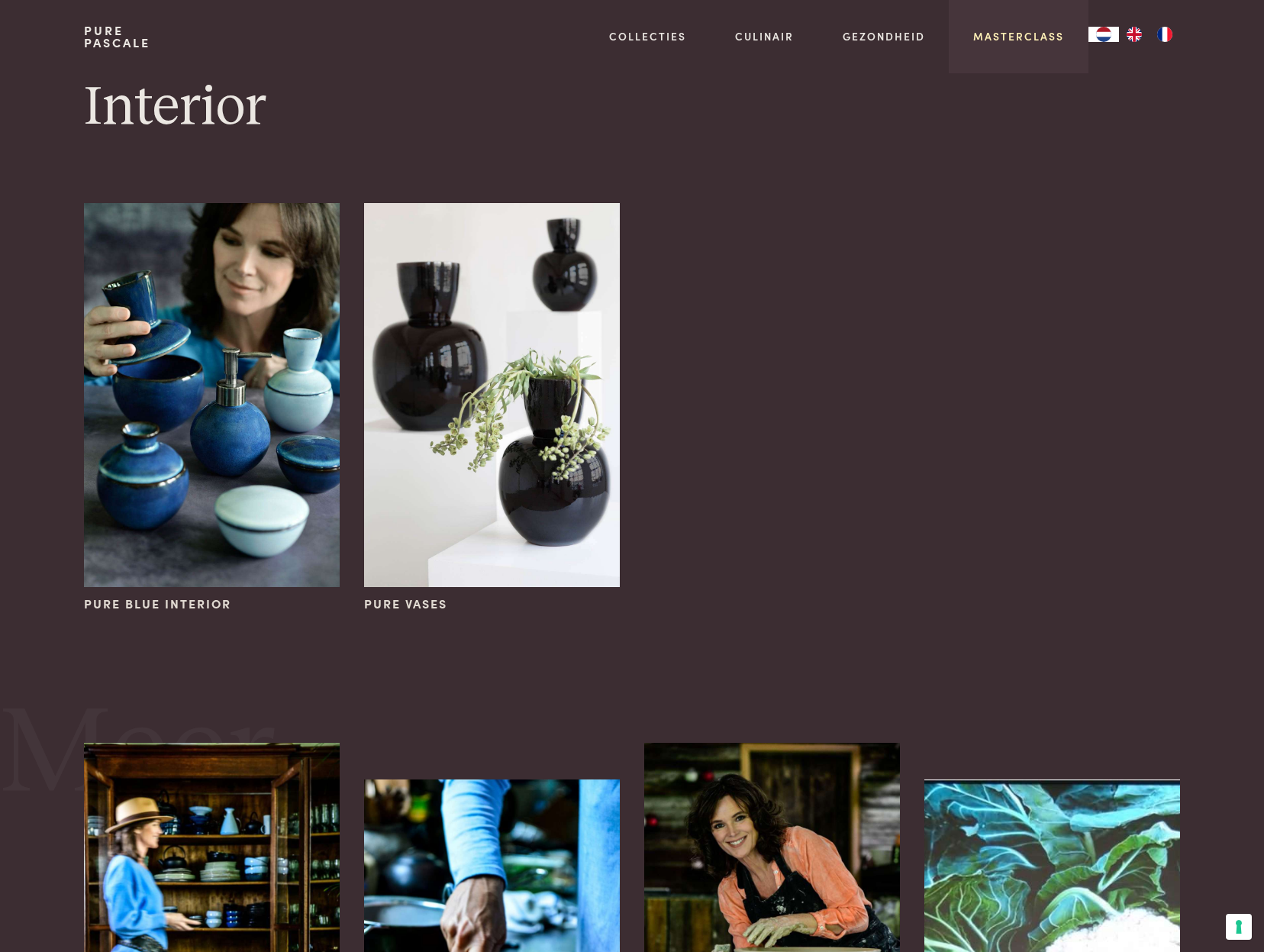 This screenshot has width=1264, height=952. What do you see at coordinates (211, 394) in the screenshot?
I see `img: Pure Blue Interior` at bounding box center [211, 394].